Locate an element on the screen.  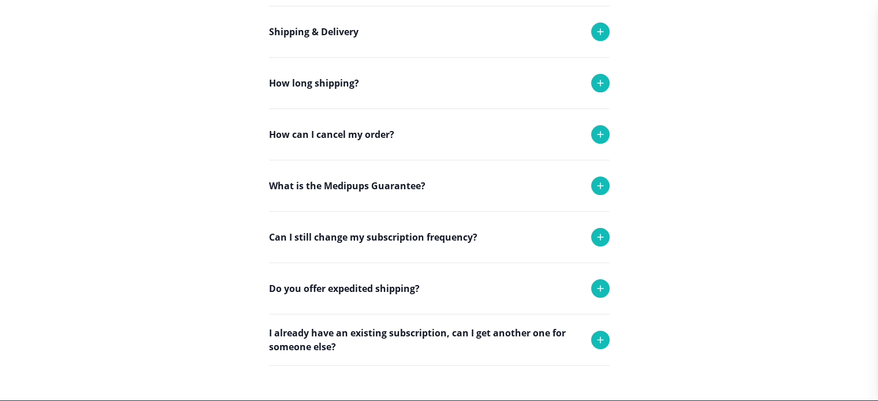
p: Can I still change my subscription frequency? is located at coordinates (373, 237).